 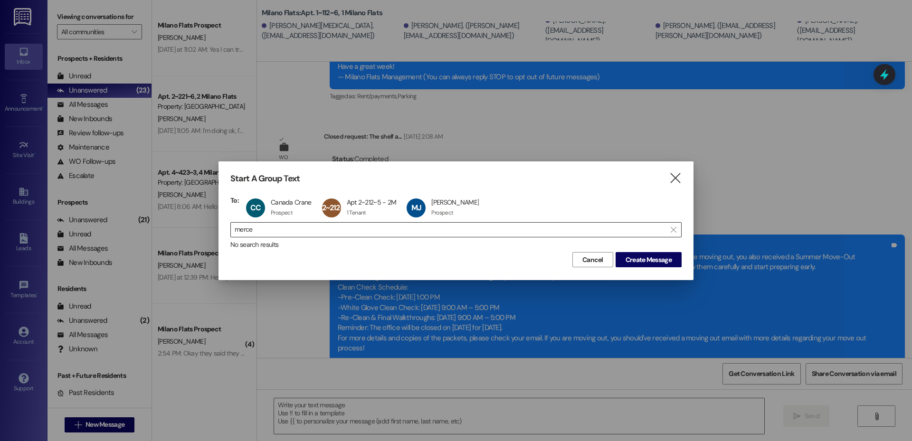 I want to click on span: MJ, so click(x=416, y=208).